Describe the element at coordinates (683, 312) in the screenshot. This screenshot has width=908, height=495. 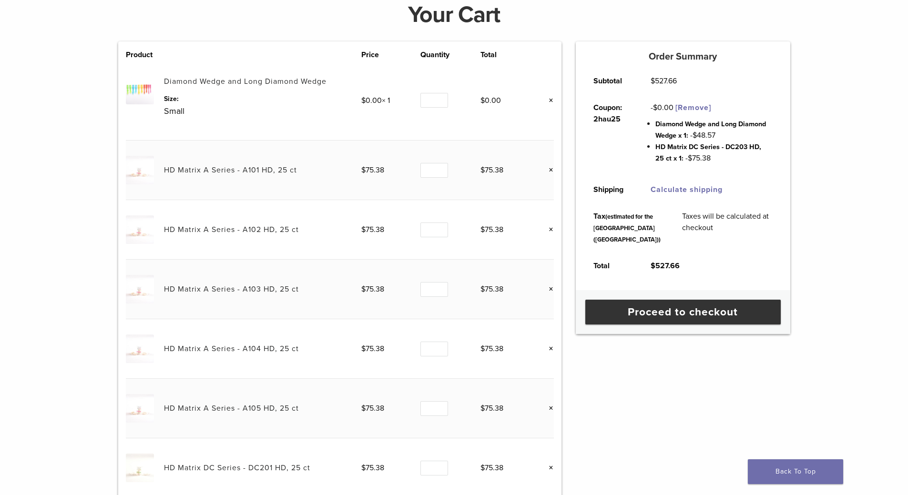
I see `a: Proceed to checkout` at that location.